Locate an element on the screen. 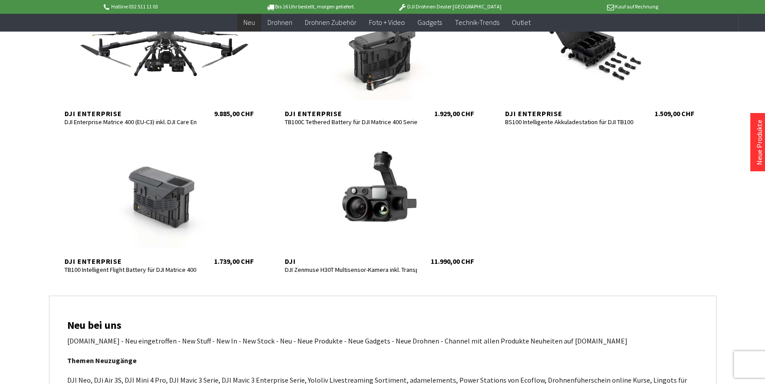 Image resolution: width=765 pixels, height=384 pixels. span: Neu is located at coordinates (249, 22).